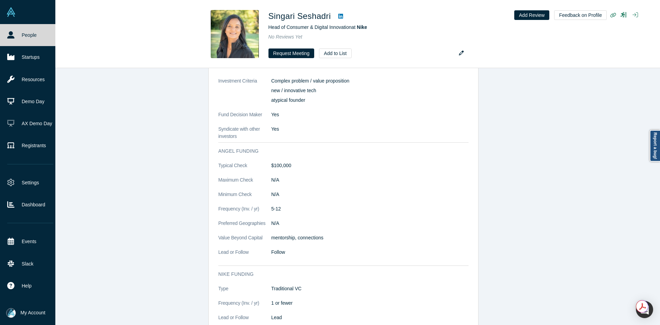 The height and width of the screenshot is (325, 660). What do you see at coordinates (11, 313) in the screenshot?
I see `img: Mia Scott's Account` at bounding box center [11, 313].